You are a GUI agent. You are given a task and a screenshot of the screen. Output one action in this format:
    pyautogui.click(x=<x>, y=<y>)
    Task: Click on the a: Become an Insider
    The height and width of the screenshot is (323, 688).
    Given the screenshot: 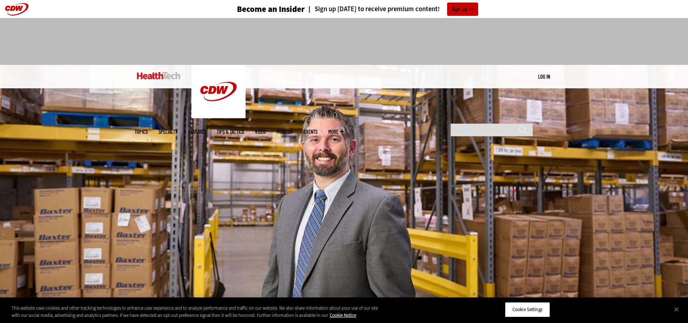 What is the action you would take?
    pyautogui.click(x=257, y=9)
    